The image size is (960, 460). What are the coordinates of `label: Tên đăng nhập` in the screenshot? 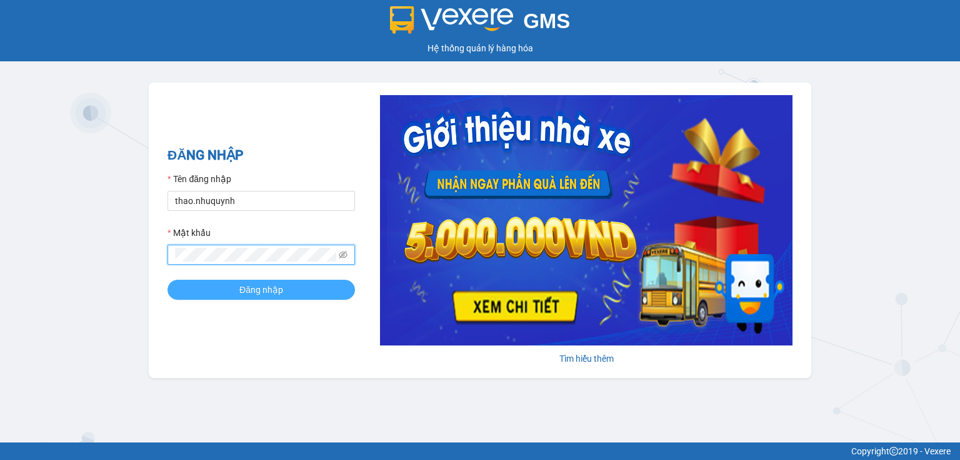 It's located at (199, 179).